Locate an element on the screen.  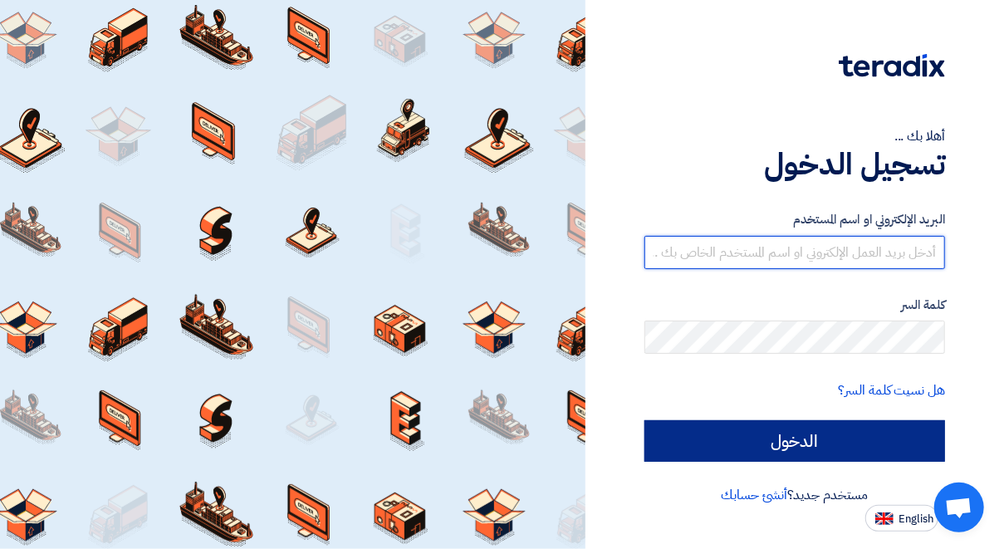
div: مستخدم جديد؟ is located at coordinates (795, 495).